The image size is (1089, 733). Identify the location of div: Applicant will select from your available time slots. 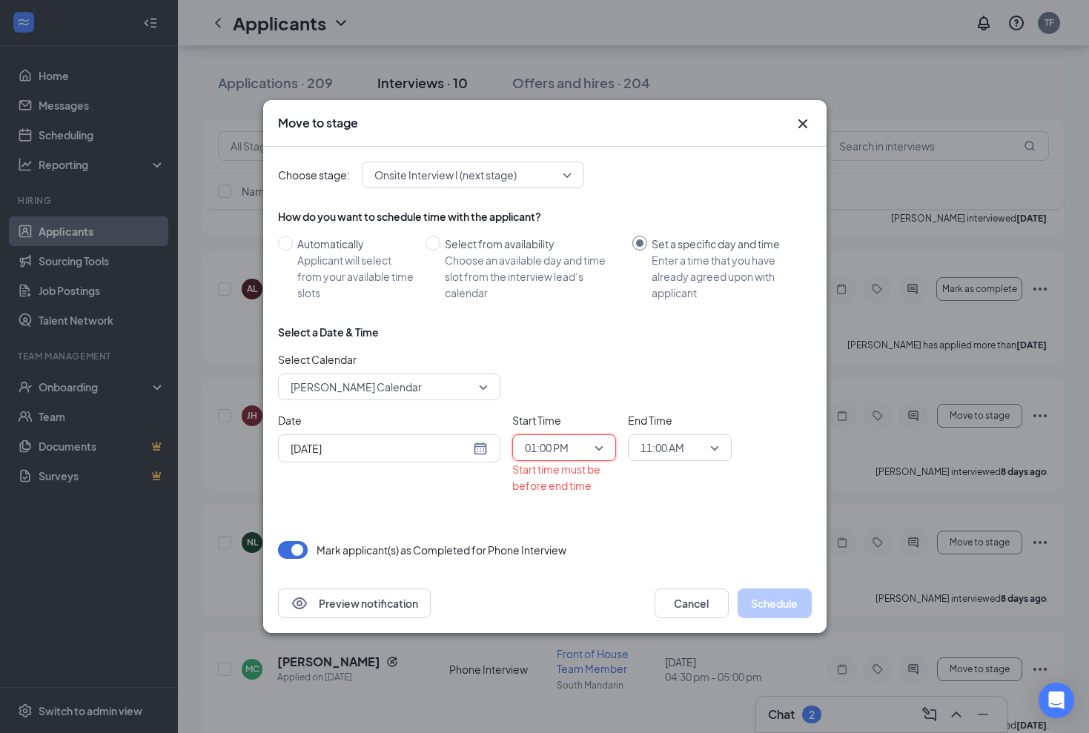
(355, 277).